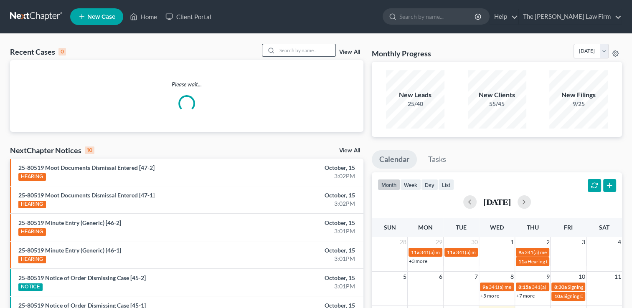 The height and width of the screenshot is (308, 632). I want to click on h3: Monthly Progress, so click(402, 53).